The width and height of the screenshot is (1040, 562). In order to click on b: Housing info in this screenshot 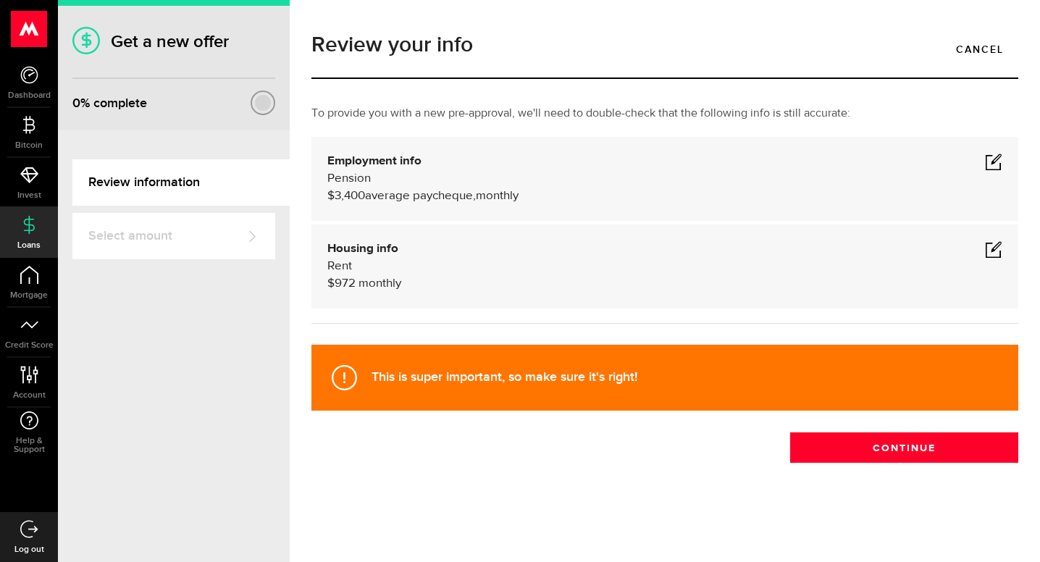, I will do `click(363, 248)`.